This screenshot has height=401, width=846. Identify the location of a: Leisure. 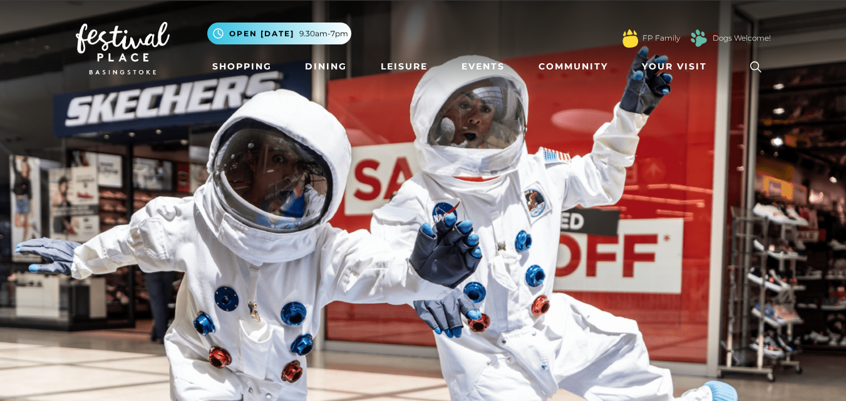
(404, 66).